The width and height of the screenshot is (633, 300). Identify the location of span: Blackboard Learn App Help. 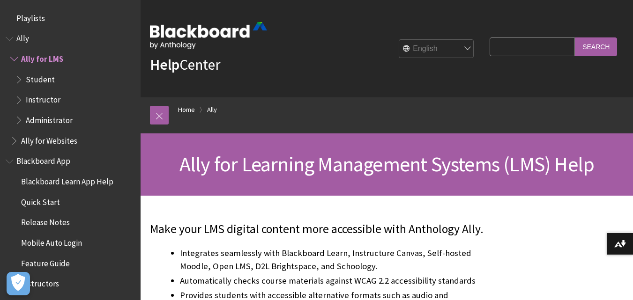
(67, 180).